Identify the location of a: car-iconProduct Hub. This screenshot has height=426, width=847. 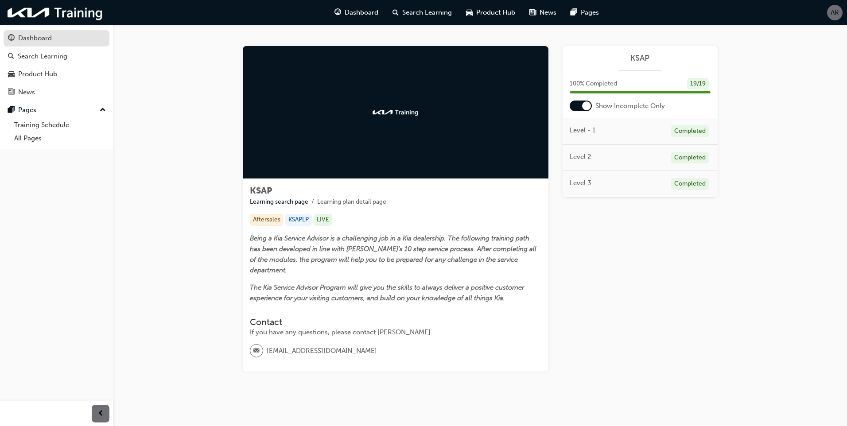
(490, 12).